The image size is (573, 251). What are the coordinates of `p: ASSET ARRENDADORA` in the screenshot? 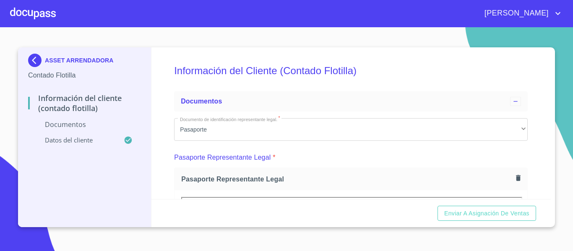 It's located at (79, 60).